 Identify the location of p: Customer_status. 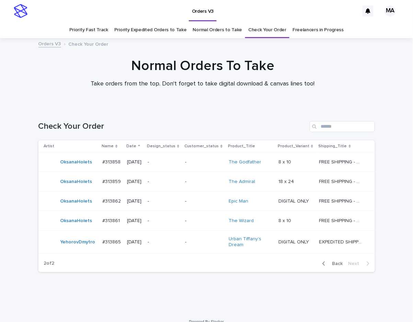
(202, 146).